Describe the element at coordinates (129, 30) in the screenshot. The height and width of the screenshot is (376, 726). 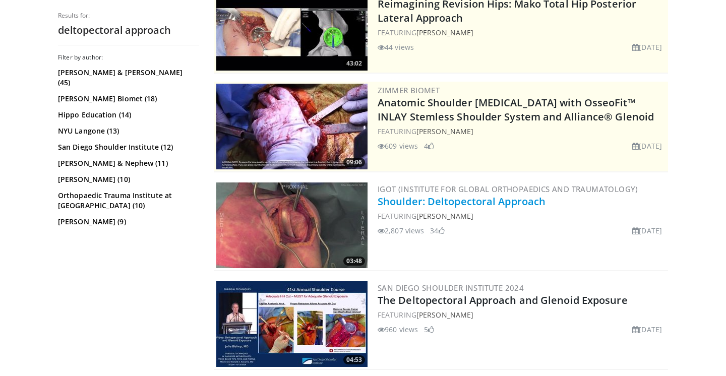
I see `h2: deltopectoral approach` at that location.